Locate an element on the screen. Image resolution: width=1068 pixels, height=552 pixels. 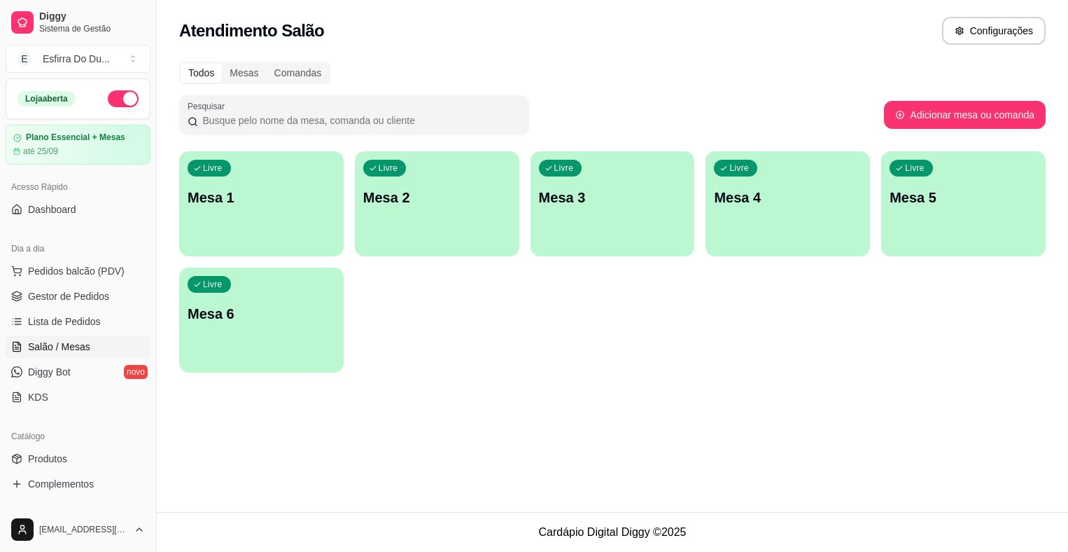
a: KDS is located at coordinates (78, 397).